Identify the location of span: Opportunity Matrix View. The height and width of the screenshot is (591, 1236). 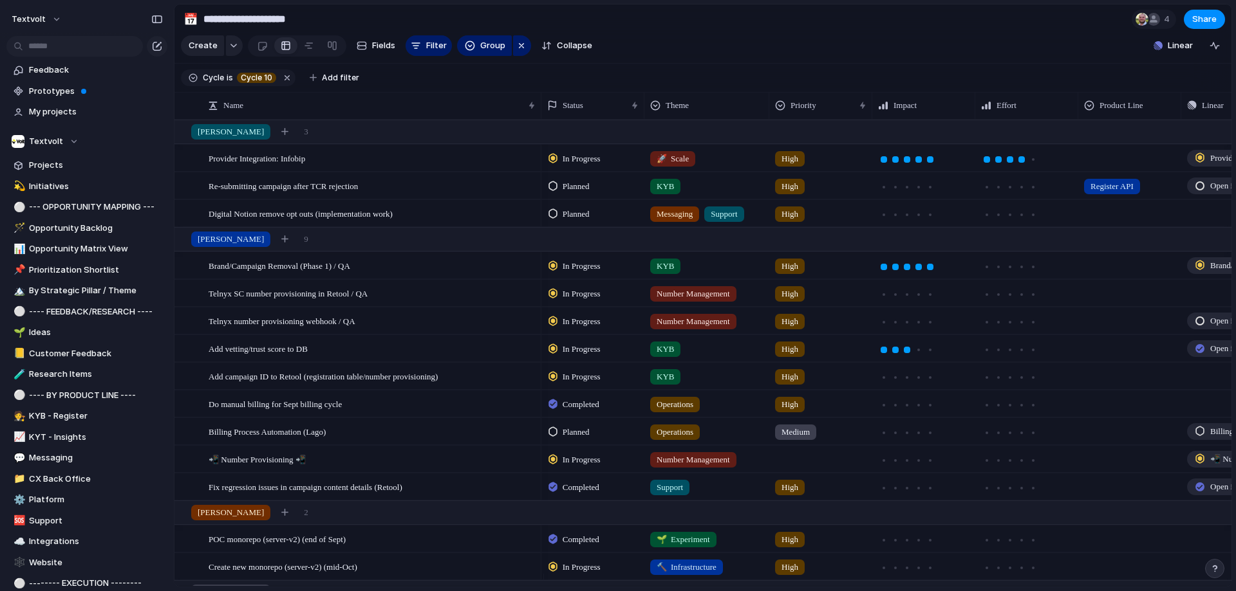
(96, 249).